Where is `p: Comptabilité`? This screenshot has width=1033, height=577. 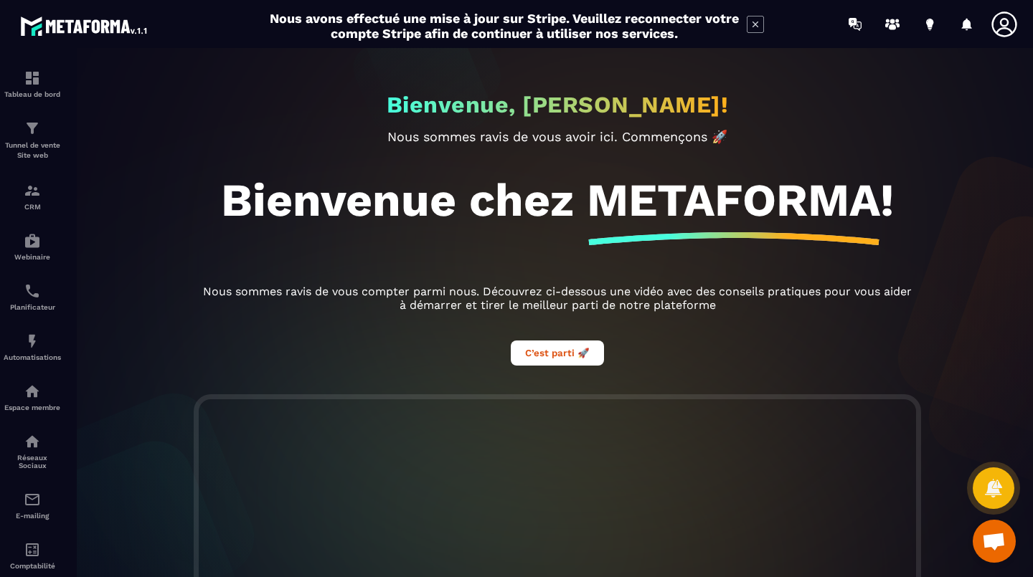 p: Comptabilité is located at coordinates (32, 566).